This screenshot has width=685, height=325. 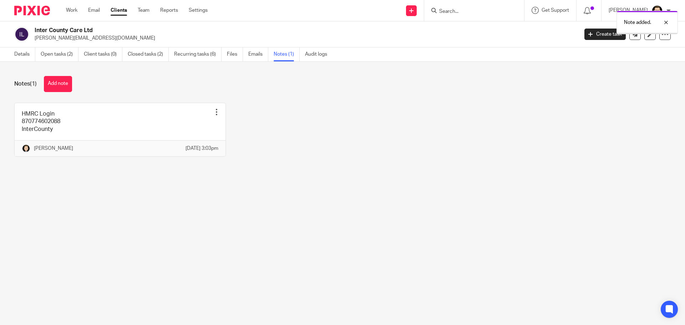 What do you see at coordinates (119, 10) in the screenshot?
I see `a: Clients` at bounding box center [119, 10].